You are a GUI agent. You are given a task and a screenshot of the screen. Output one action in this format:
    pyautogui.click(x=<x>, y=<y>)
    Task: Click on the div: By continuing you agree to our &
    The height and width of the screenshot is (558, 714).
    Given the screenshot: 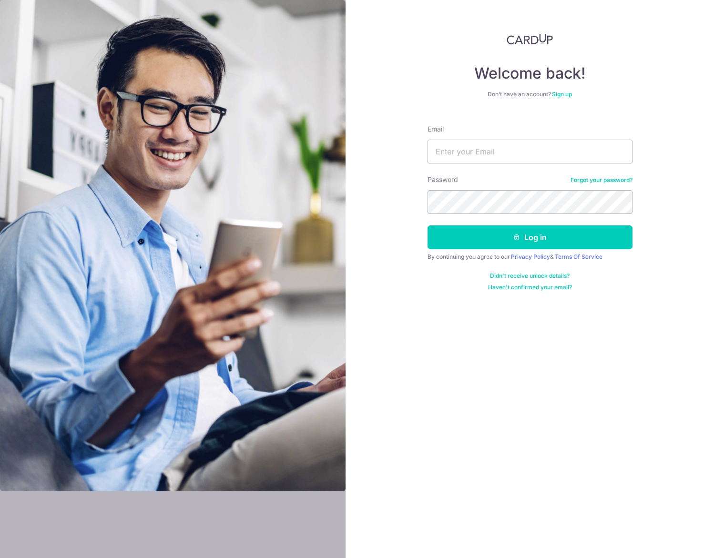 What is the action you would take?
    pyautogui.click(x=530, y=257)
    